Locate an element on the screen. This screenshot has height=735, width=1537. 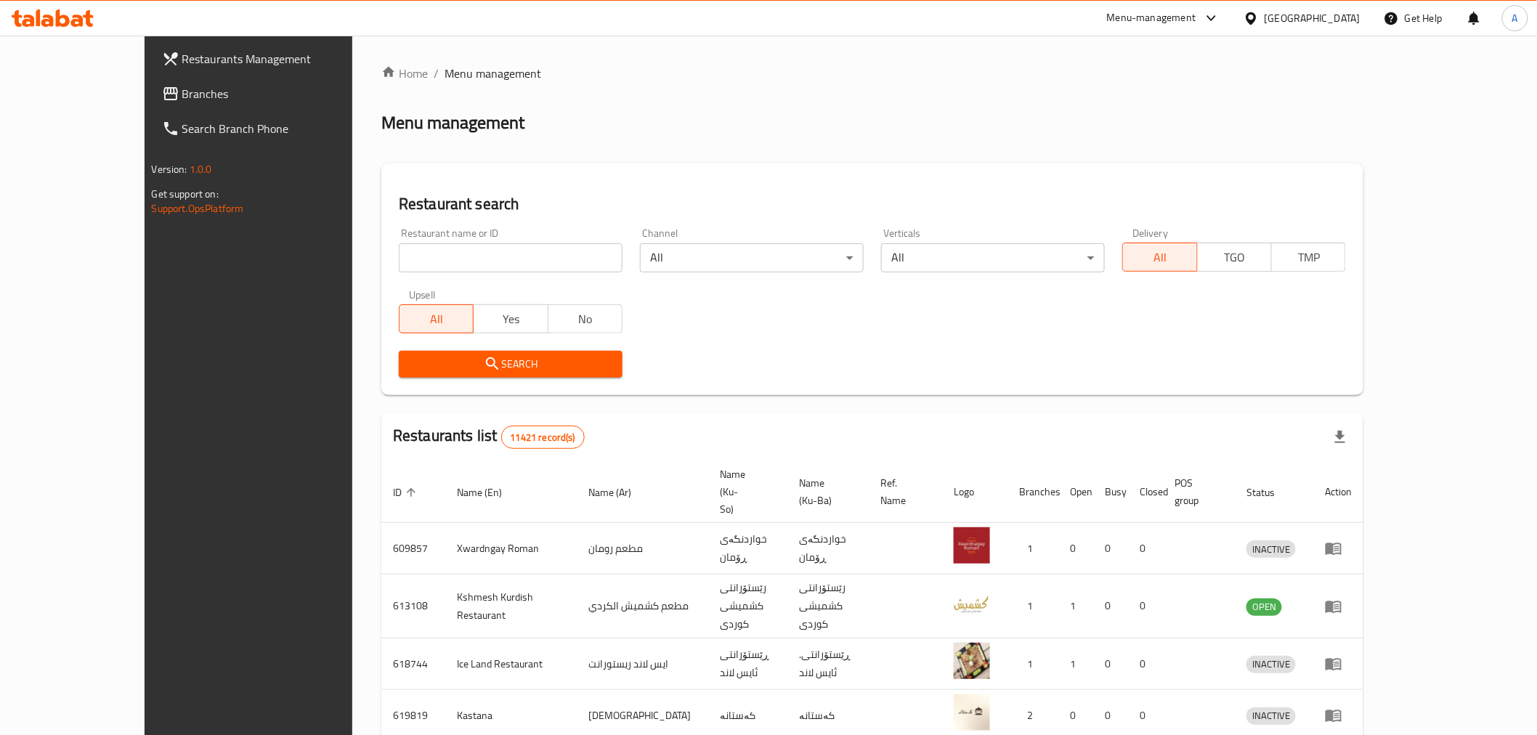
th: Action is located at coordinates (1338, 492).